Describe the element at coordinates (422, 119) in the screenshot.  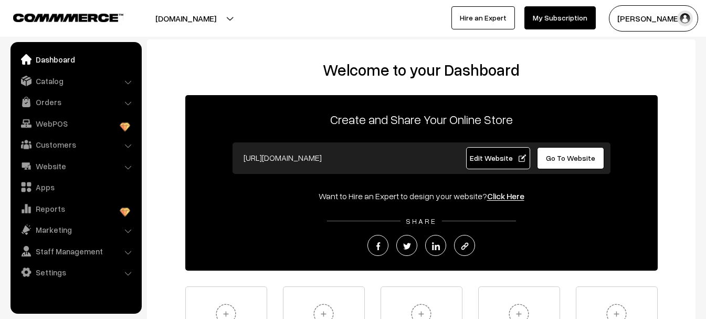
I see `p: Create and Share Your Online Store` at that location.